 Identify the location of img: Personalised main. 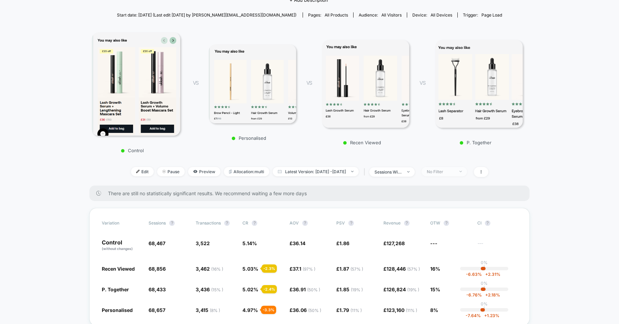
(253, 84).